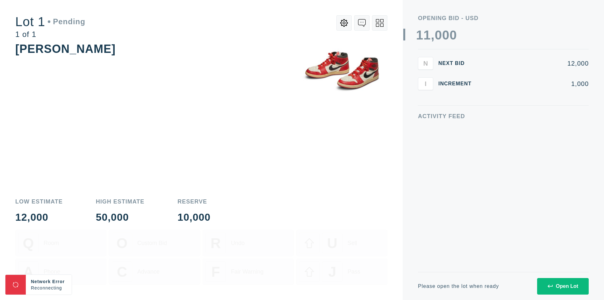 The height and width of the screenshot is (300, 604). Describe the element at coordinates (426, 84) in the screenshot. I see `button: I` at that location.